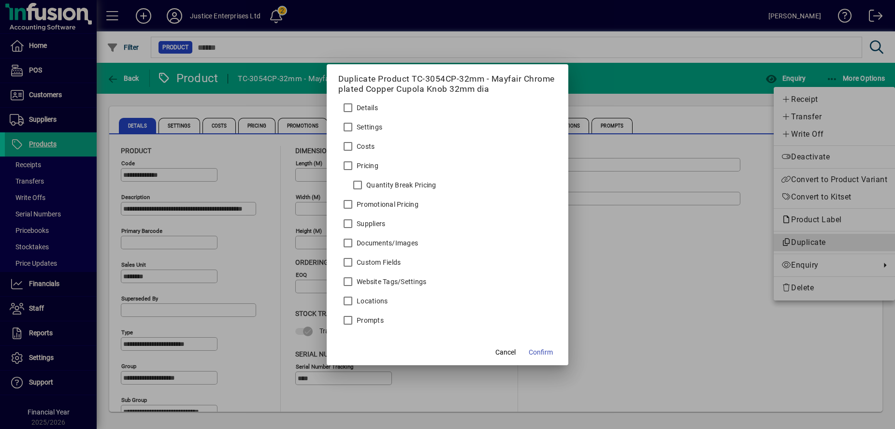 The image size is (895, 429). Describe the element at coordinates (400, 185) in the screenshot. I see `label: Quantity Break Pricing` at that location.